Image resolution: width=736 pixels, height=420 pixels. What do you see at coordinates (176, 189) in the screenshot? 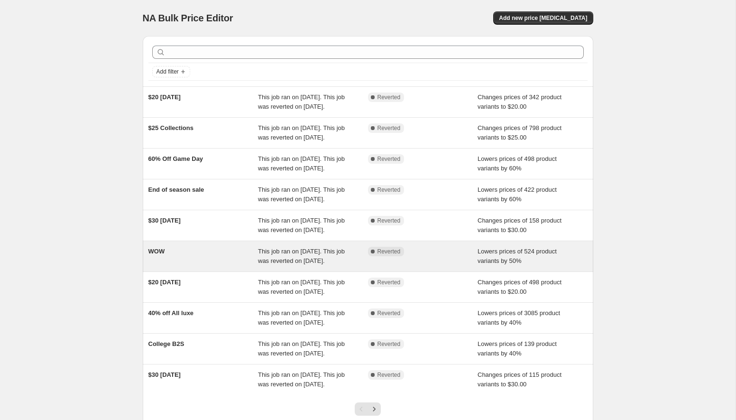
I see `span: End of season sale` at bounding box center [176, 189].